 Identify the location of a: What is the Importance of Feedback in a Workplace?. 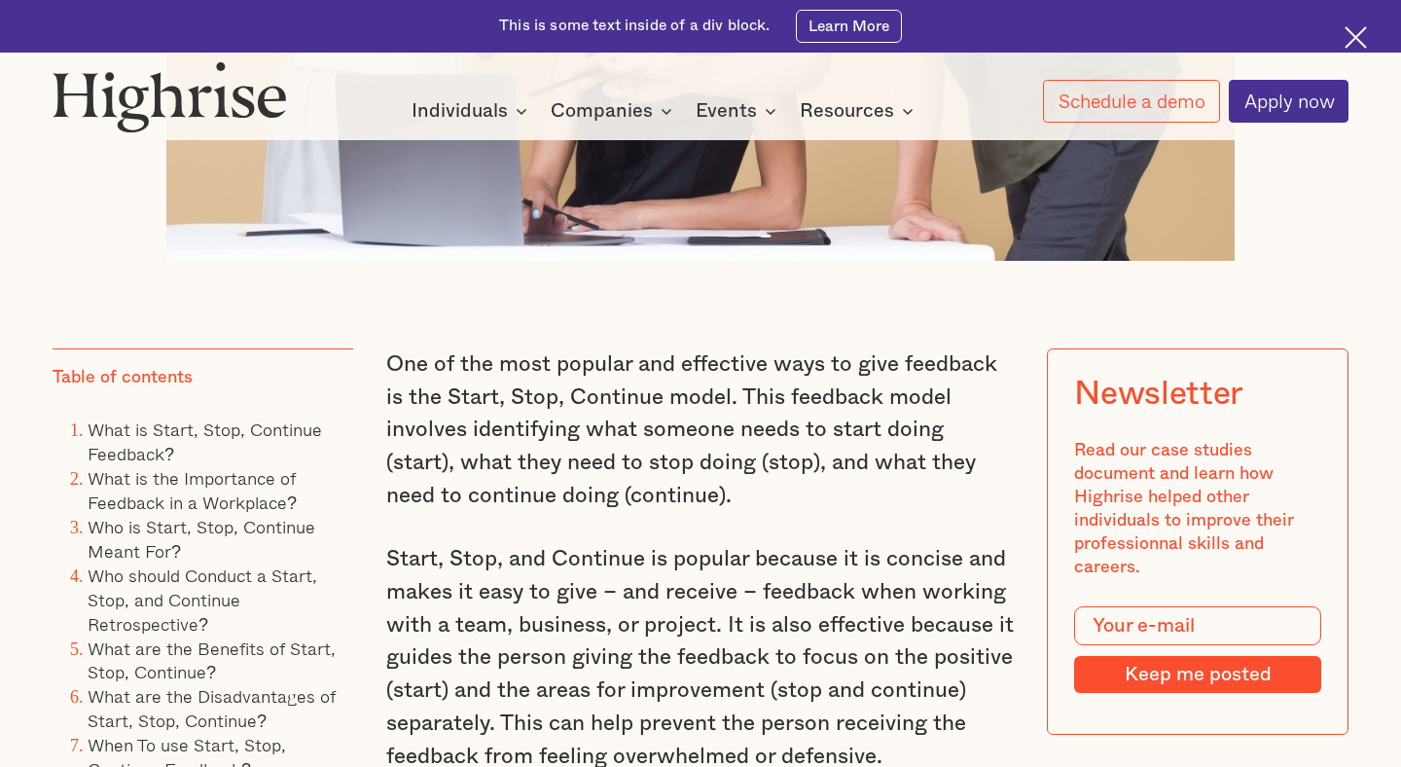
(192, 489).